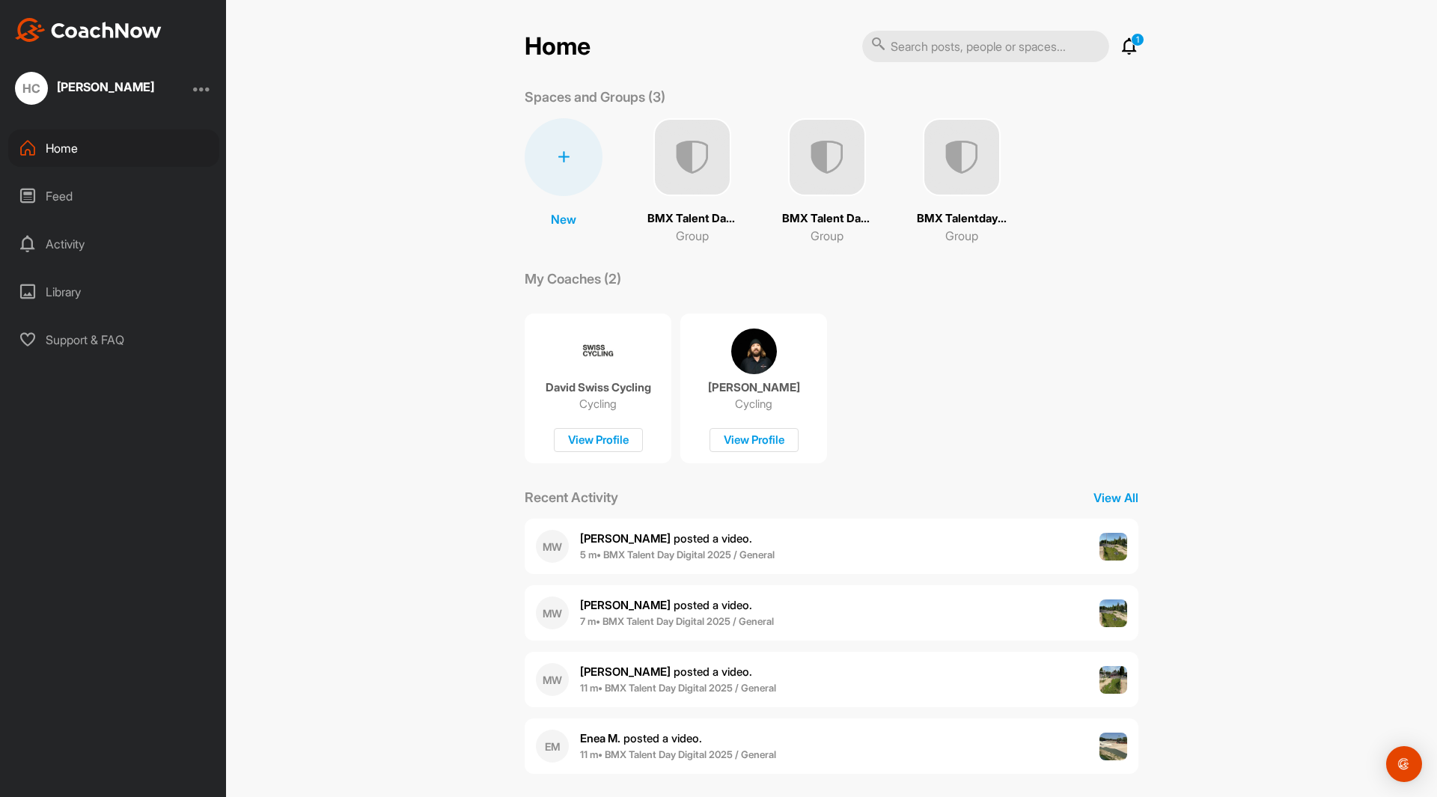 Image resolution: width=1437 pixels, height=797 pixels. Describe the element at coordinates (677, 621) in the screenshot. I see `b: 7 m • BMX Talent Day Digital 2025 / General` at that location.